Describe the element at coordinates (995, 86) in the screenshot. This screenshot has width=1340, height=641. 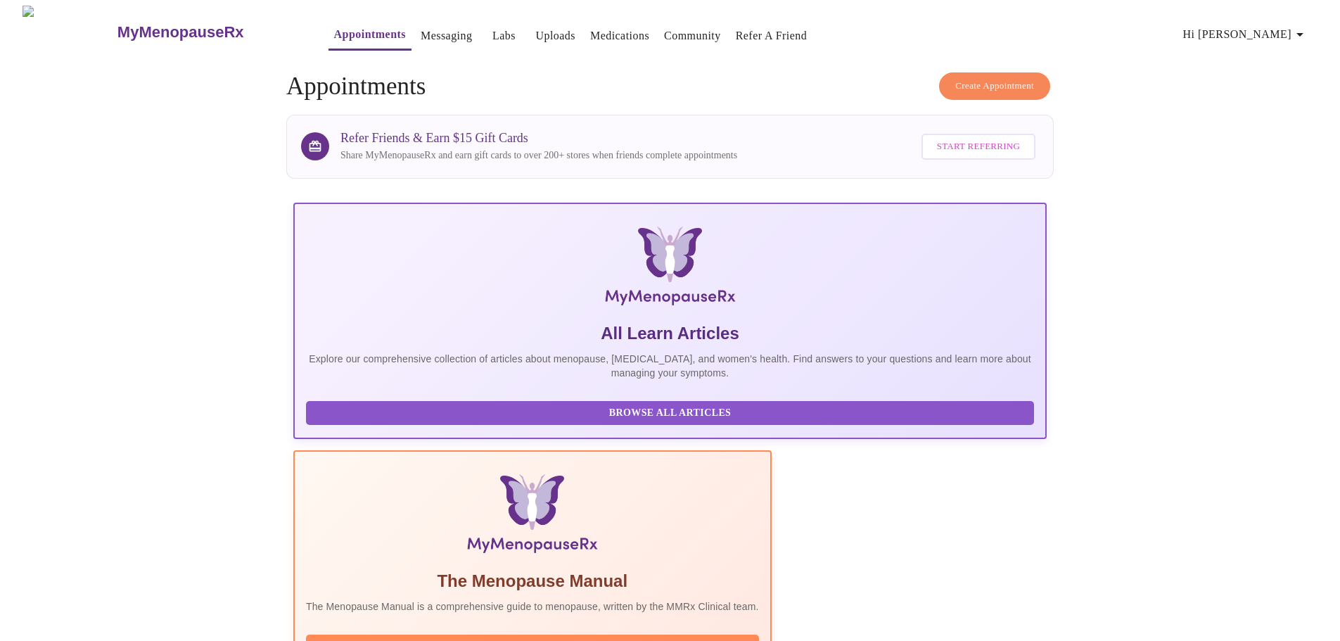
I see `span: Create Appointment` at that location.